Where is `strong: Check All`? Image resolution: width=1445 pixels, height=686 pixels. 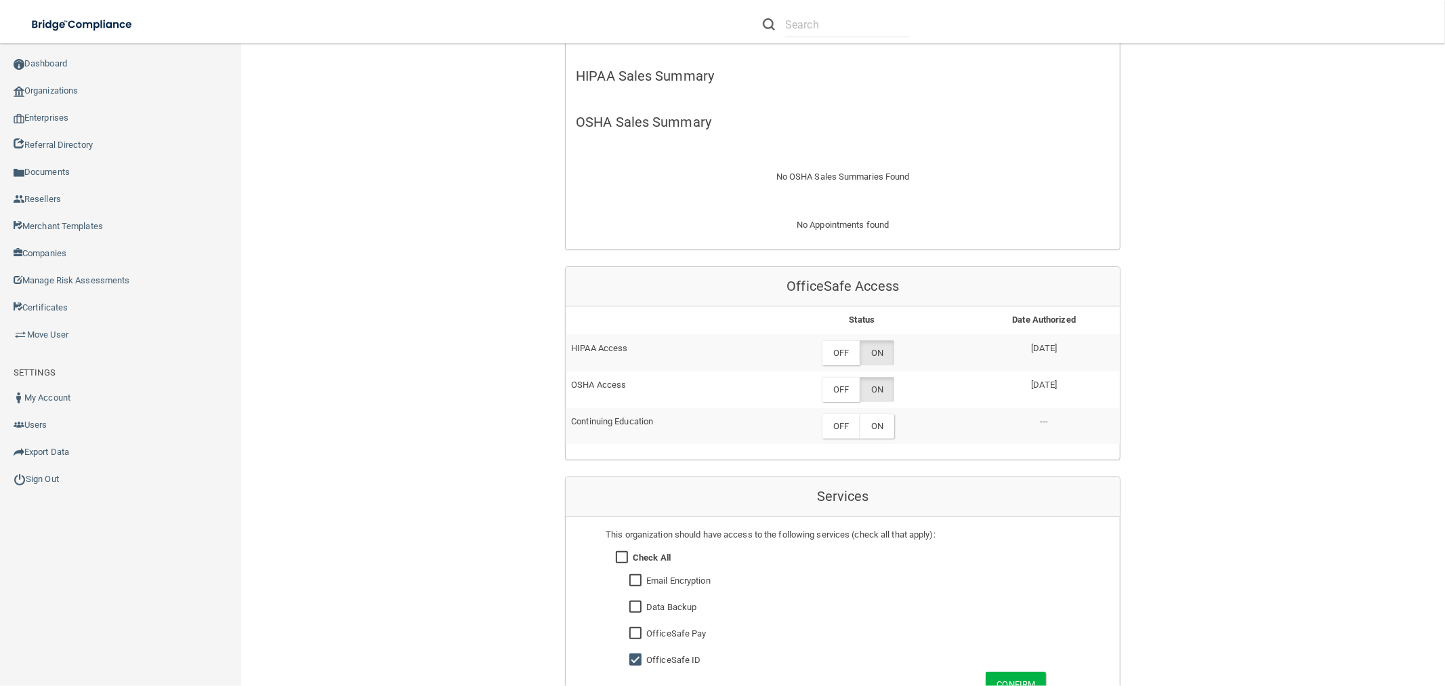 strong: Check All is located at coordinates (652, 557).